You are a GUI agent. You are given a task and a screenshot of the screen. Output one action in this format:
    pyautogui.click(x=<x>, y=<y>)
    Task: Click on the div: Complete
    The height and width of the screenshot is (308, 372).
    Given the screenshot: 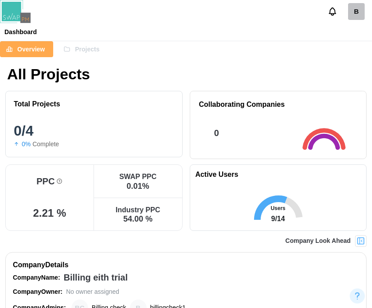 What is the action you would take?
    pyautogui.click(x=46, y=145)
    